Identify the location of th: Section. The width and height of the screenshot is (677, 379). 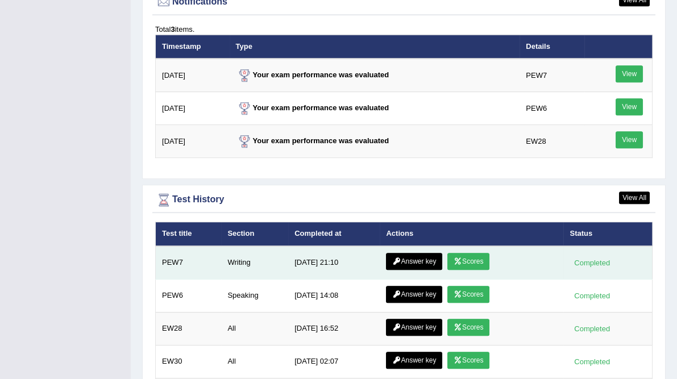
(255, 234).